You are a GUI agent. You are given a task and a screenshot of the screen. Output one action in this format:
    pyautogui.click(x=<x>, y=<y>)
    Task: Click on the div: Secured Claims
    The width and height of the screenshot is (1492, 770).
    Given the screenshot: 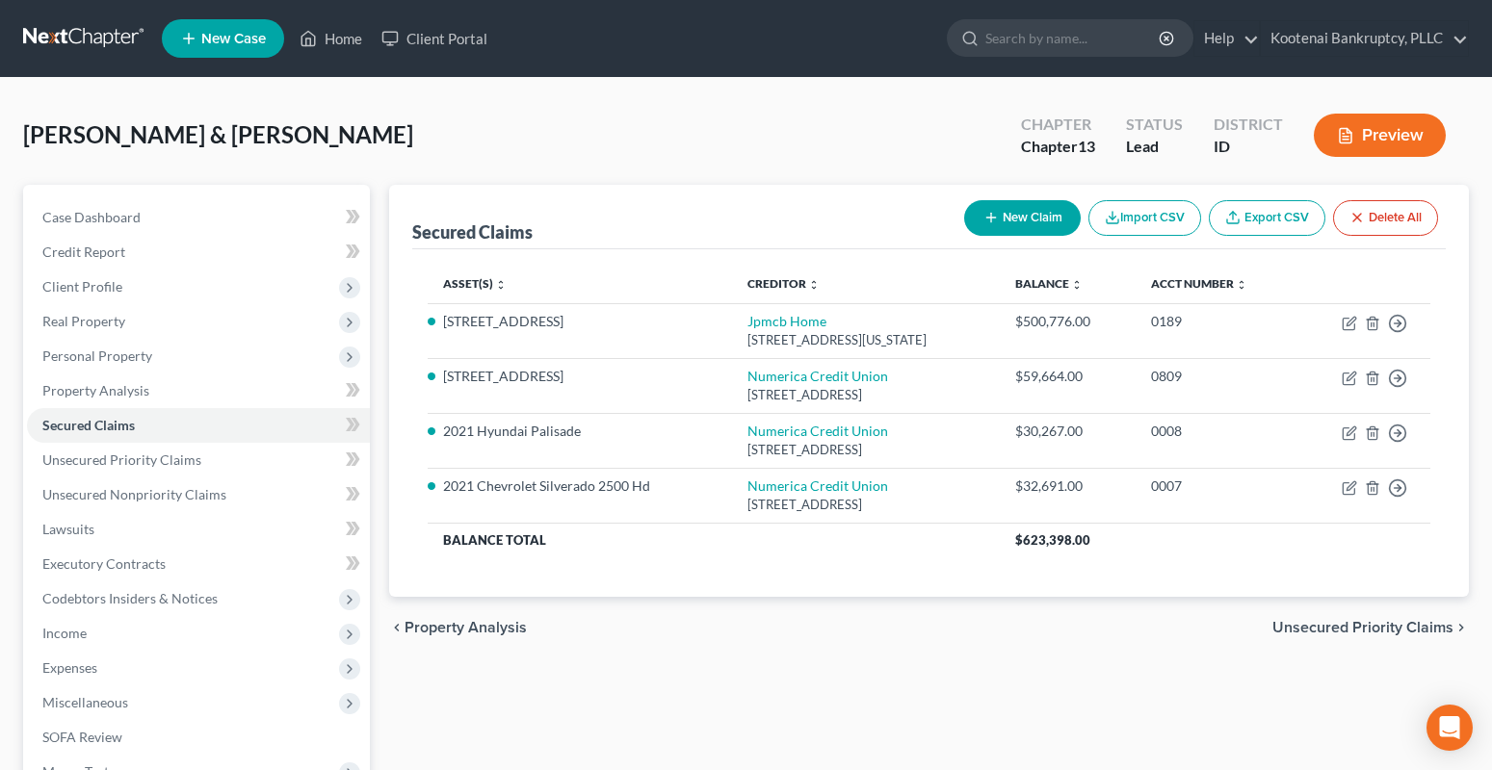 What is the action you would take?
    pyautogui.click(x=472, y=232)
    